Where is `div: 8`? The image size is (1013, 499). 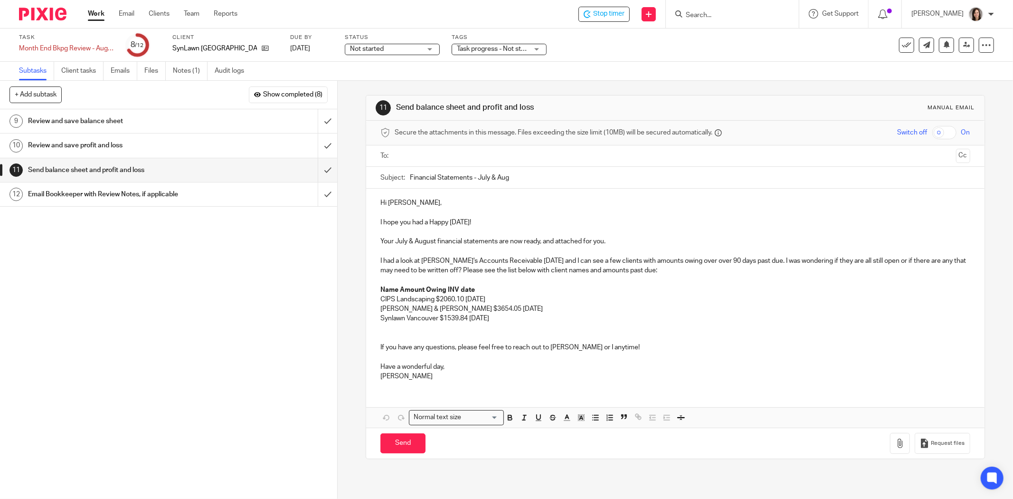 div: 8 is located at coordinates (137, 45).